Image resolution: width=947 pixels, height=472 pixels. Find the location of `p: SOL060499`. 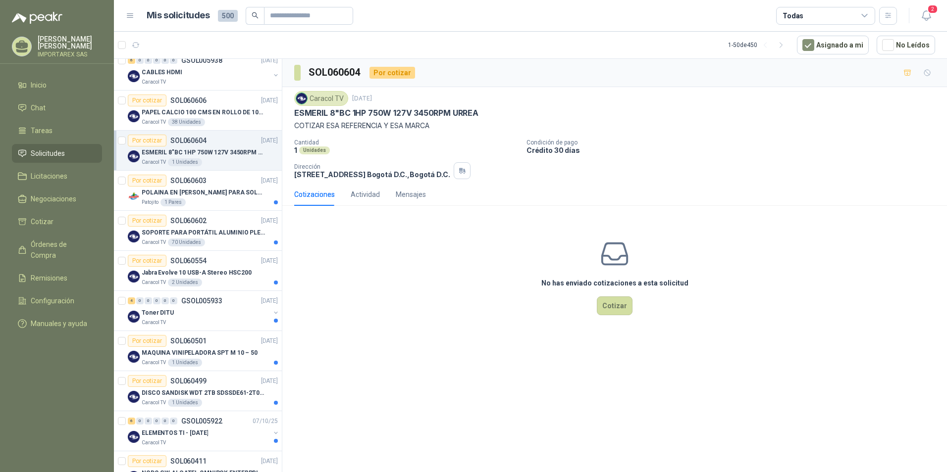

p: SOL060499 is located at coordinates (188, 381).